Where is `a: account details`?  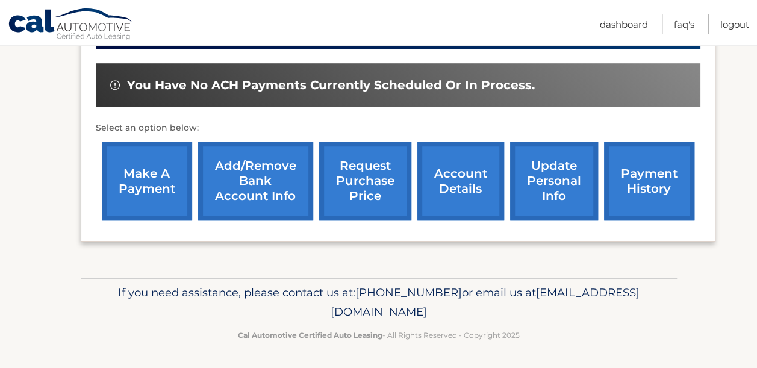
a: account details is located at coordinates (460, 181).